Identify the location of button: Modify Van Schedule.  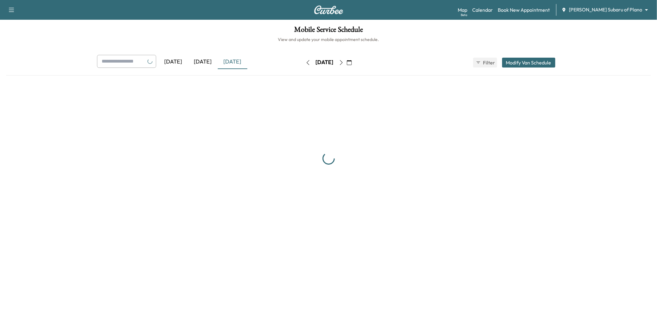
(528, 63).